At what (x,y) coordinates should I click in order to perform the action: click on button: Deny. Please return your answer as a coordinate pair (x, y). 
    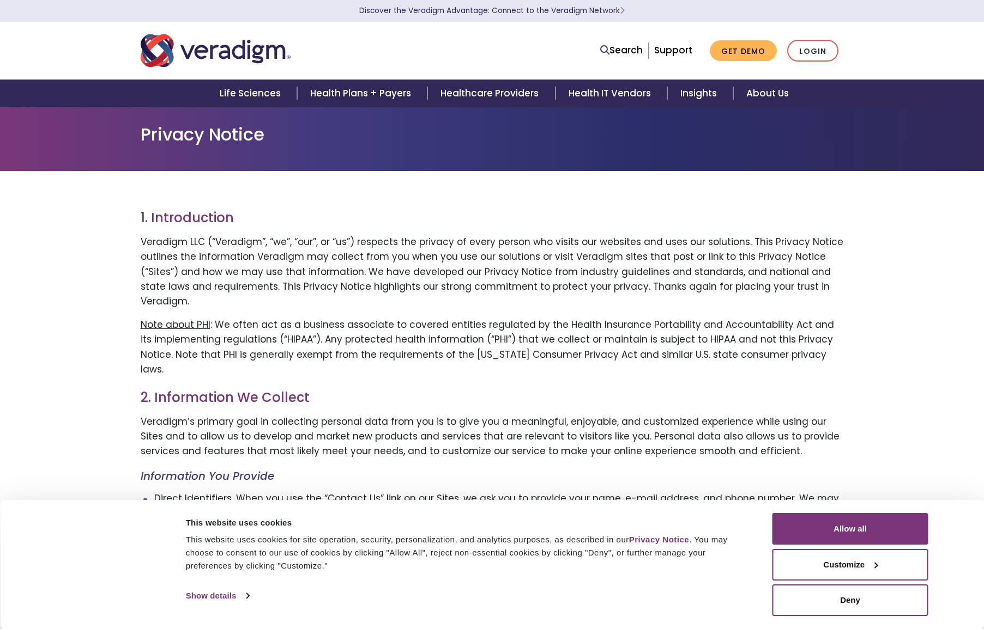
    Looking at the image, I should click on (850, 601).